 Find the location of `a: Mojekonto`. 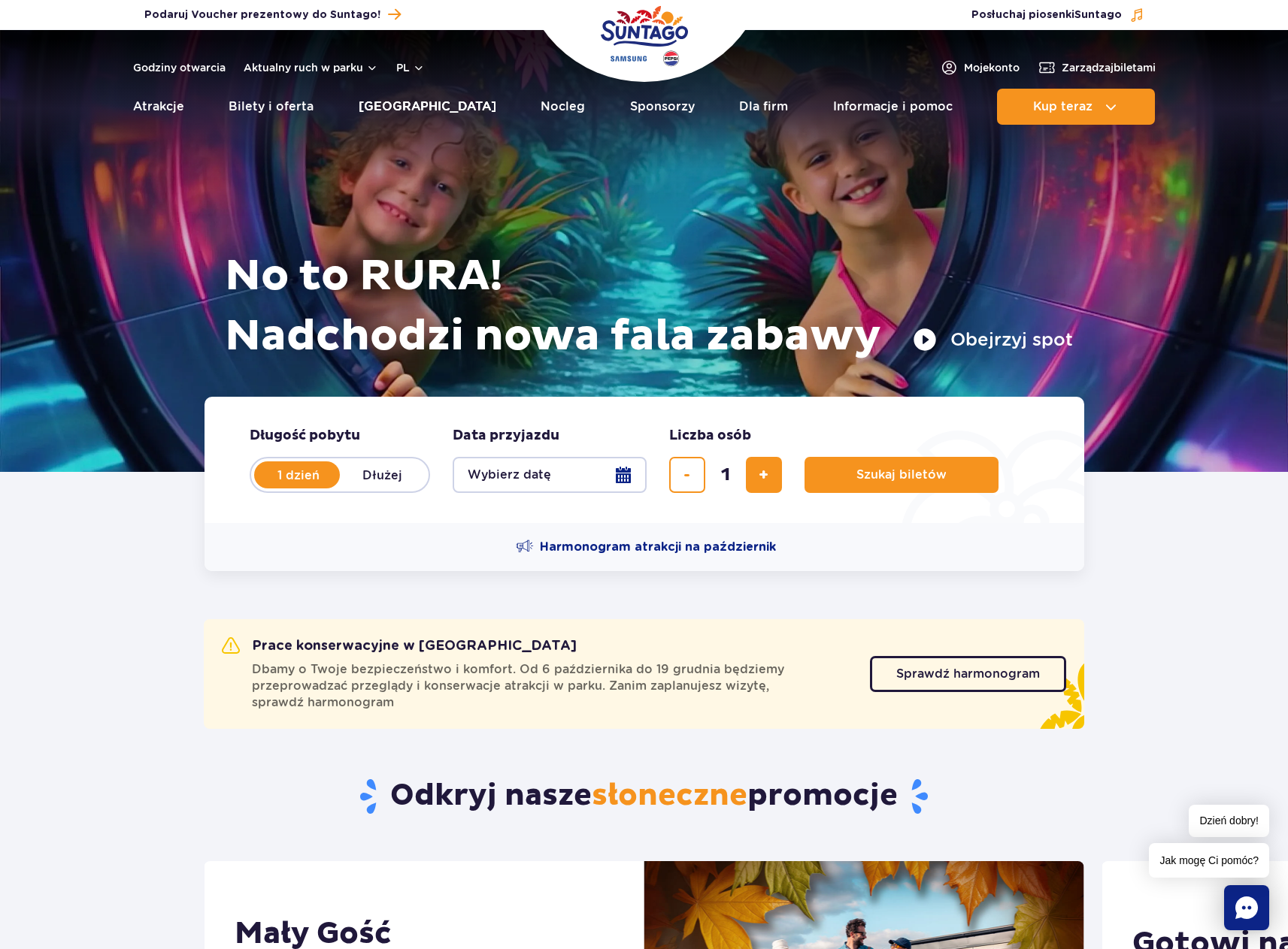

a: Mojekonto is located at coordinates (980, 68).